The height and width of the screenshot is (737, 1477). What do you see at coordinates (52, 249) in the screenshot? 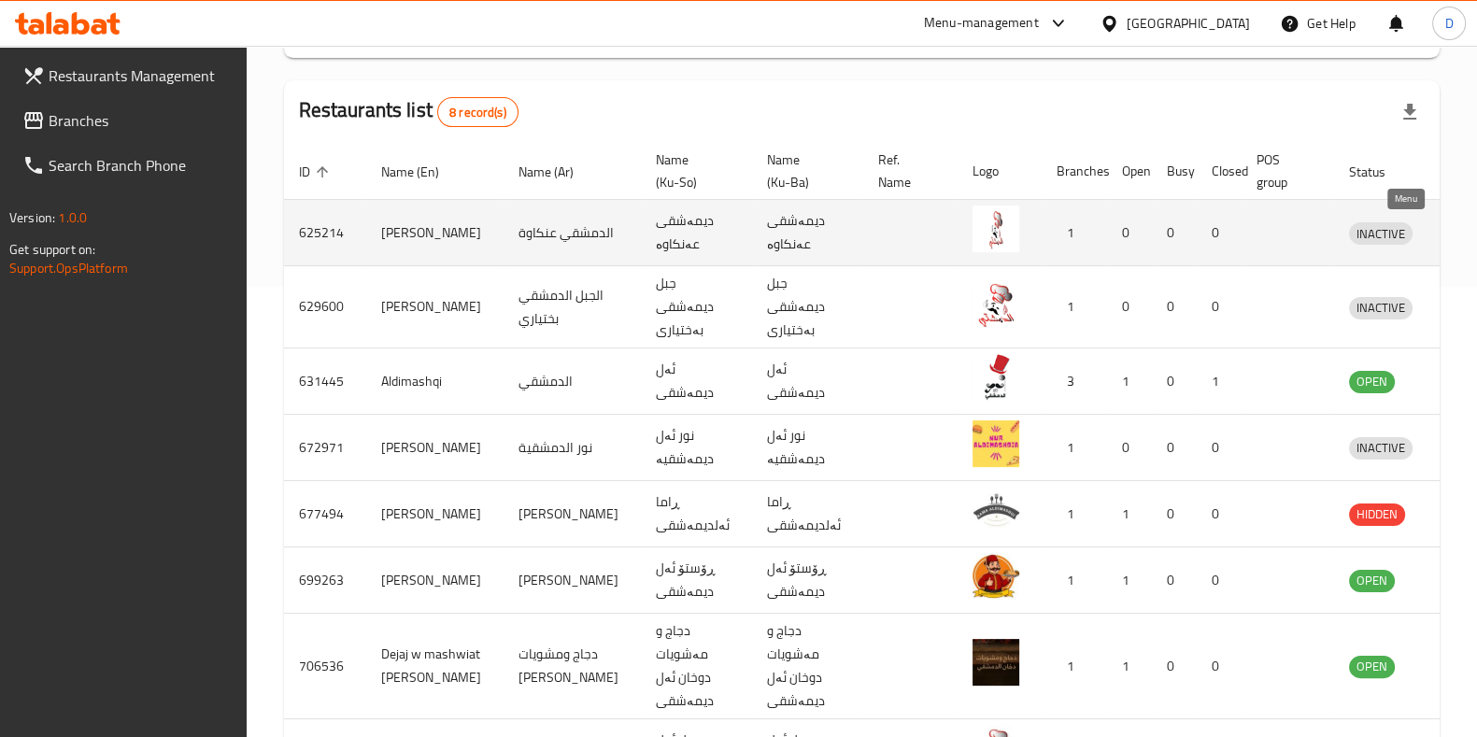
I see `span: Get support on:` at bounding box center [52, 249].